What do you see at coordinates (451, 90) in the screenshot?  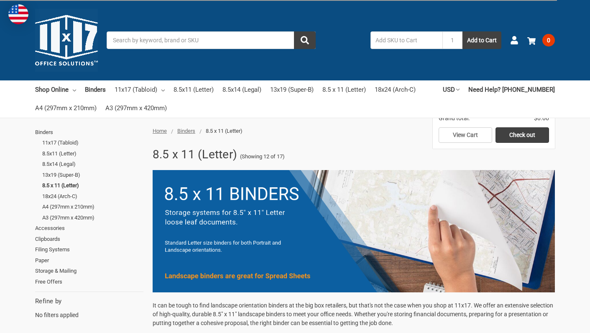 I see `a: USD` at bounding box center [451, 90].